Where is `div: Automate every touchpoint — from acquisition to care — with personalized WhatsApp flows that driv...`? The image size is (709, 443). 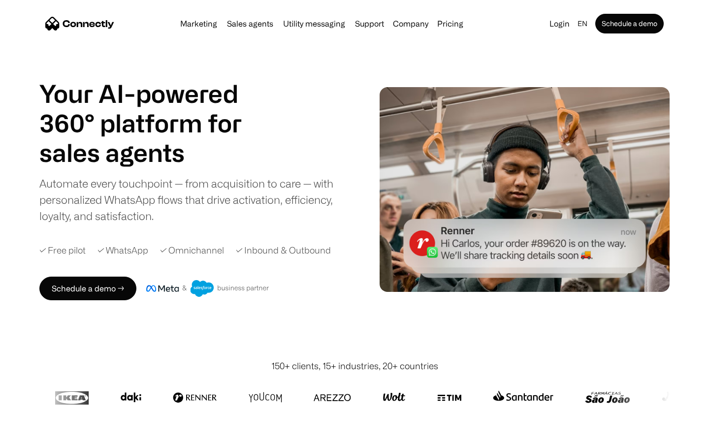
div: Automate every touchpoint — from acquisition to care — with personalized WhatsApp flows that driv... is located at coordinates (194, 199).